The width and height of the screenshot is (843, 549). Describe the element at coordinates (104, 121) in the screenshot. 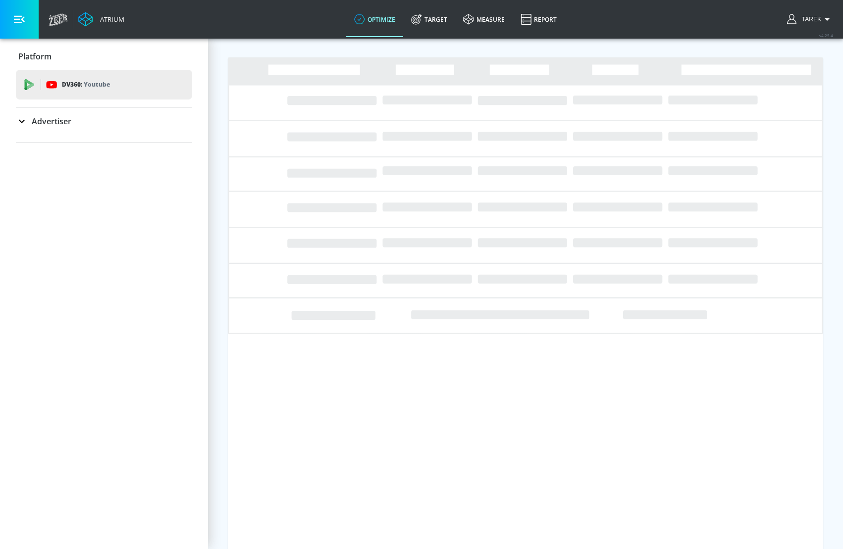

I see `div: Advertiser` at that location.